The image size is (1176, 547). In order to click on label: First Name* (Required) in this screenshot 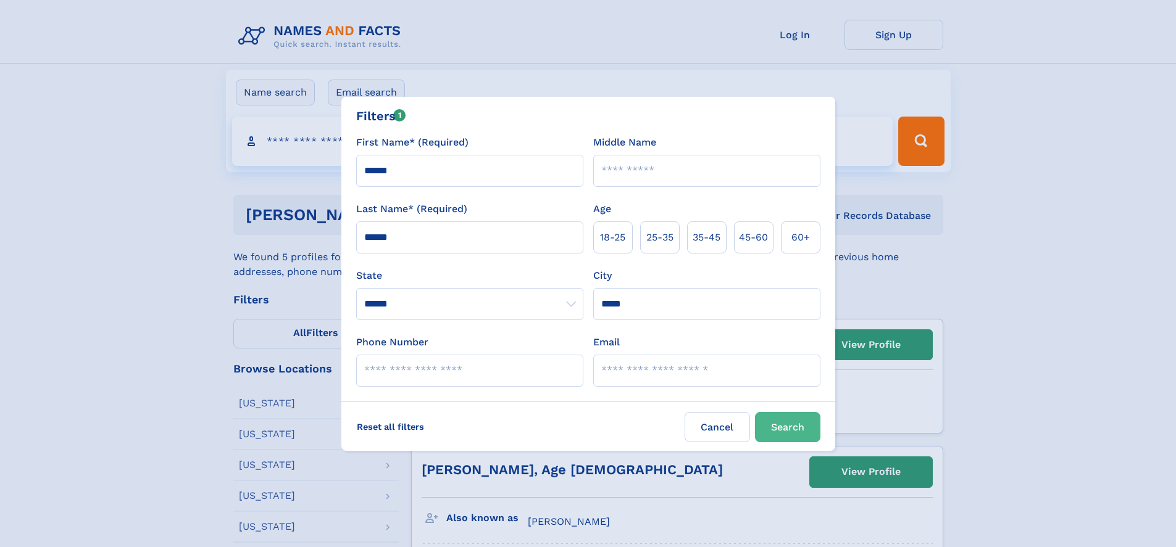, I will do `click(412, 143)`.